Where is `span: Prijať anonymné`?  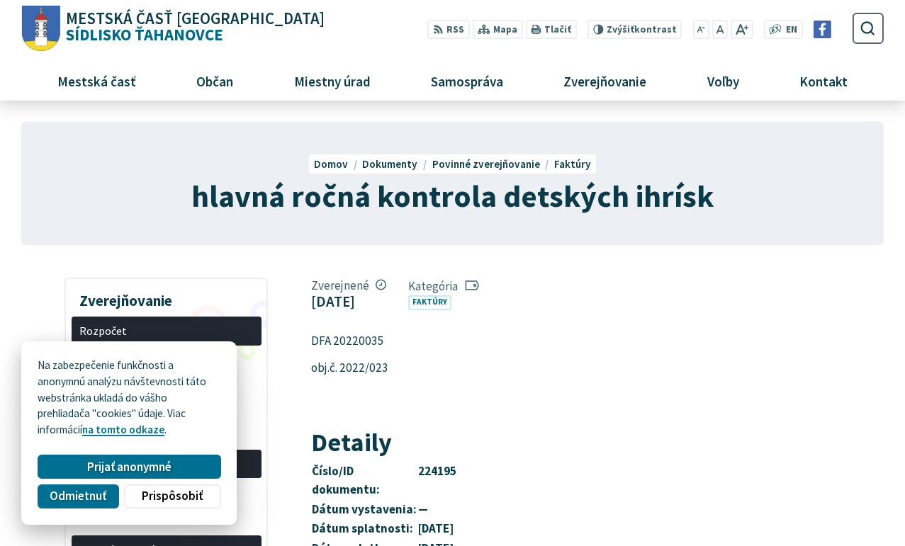
span: Prijať anonymné is located at coordinates (129, 467).